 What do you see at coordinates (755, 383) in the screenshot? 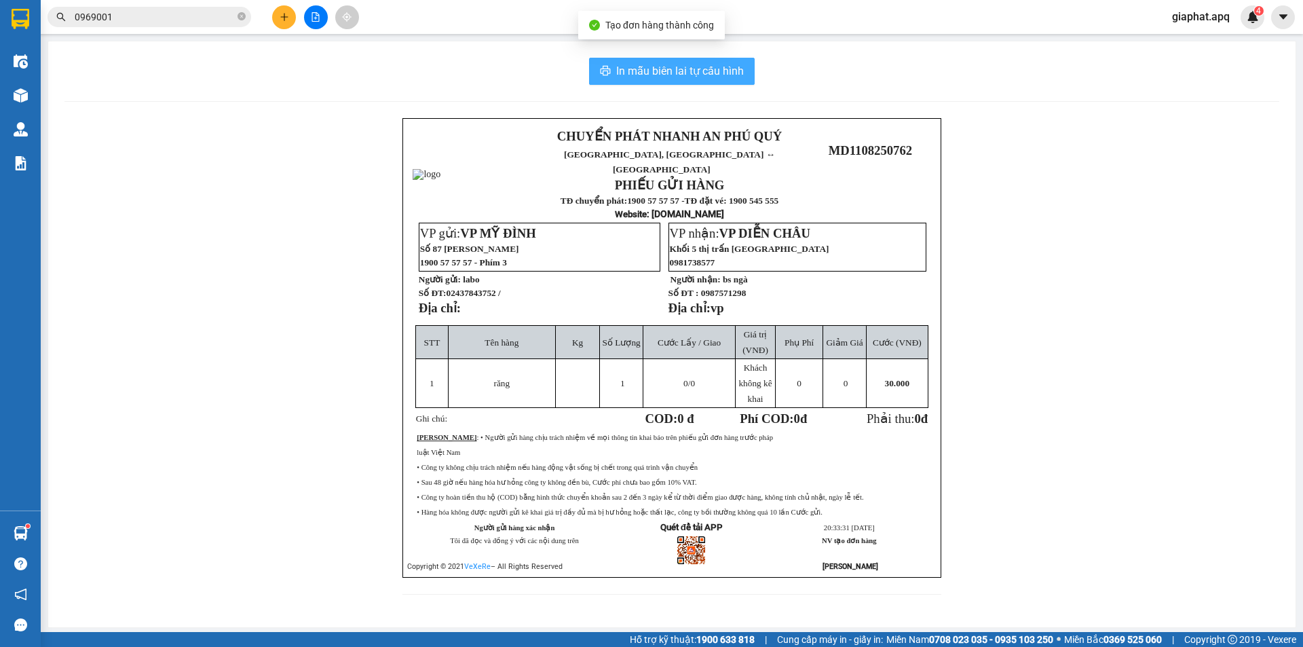
I see `span: Khách không kê khai` at bounding box center [755, 383].